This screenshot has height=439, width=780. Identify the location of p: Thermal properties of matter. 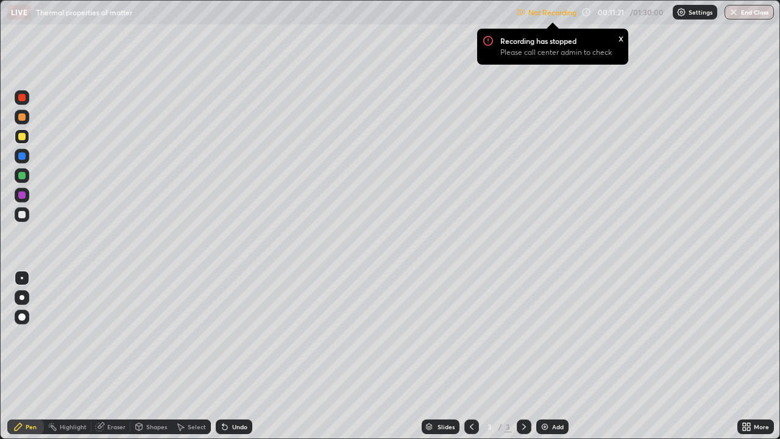
(84, 12).